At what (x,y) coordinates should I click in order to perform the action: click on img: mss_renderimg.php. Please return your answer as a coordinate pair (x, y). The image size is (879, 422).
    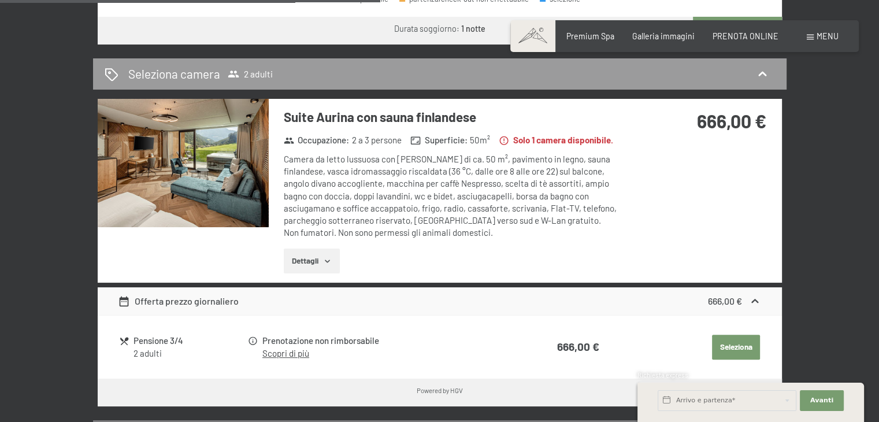
    Looking at the image, I should click on (183, 163).